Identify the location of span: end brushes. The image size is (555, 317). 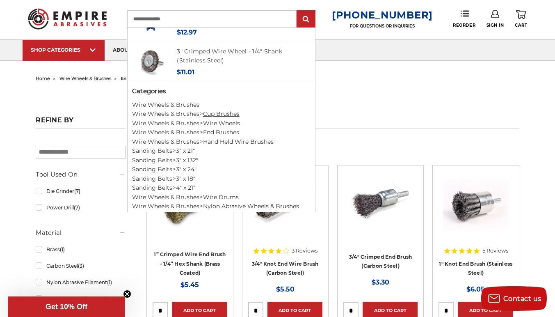
(136, 78).